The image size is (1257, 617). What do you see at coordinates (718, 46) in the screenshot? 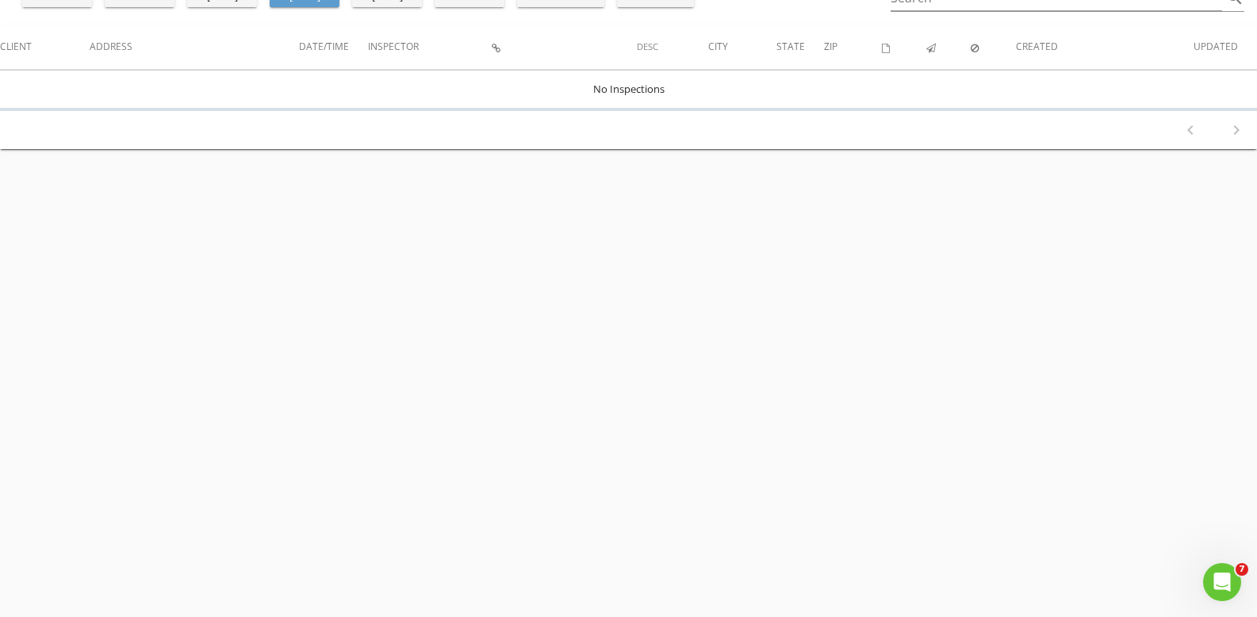
I see `span: City` at bounding box center [718, 46].